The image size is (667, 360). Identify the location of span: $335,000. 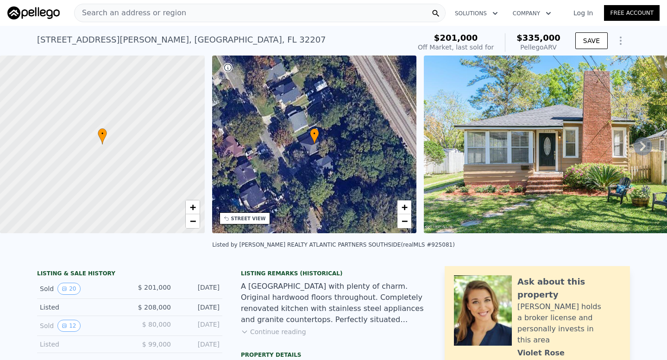
(538, 38).